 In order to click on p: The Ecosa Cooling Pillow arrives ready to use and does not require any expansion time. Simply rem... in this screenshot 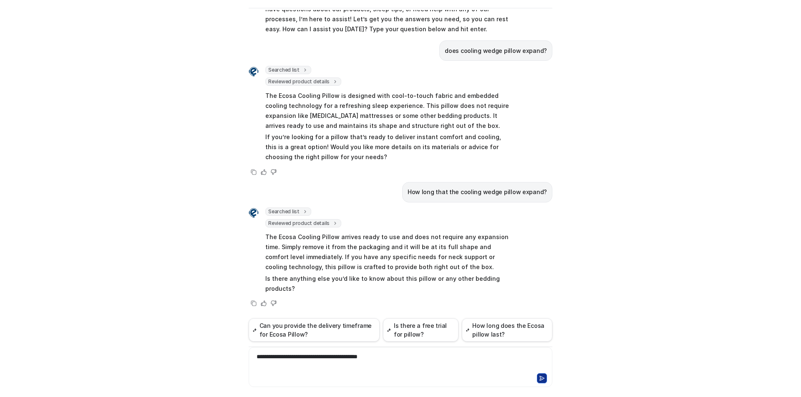, I will do `click(387, 252)`.